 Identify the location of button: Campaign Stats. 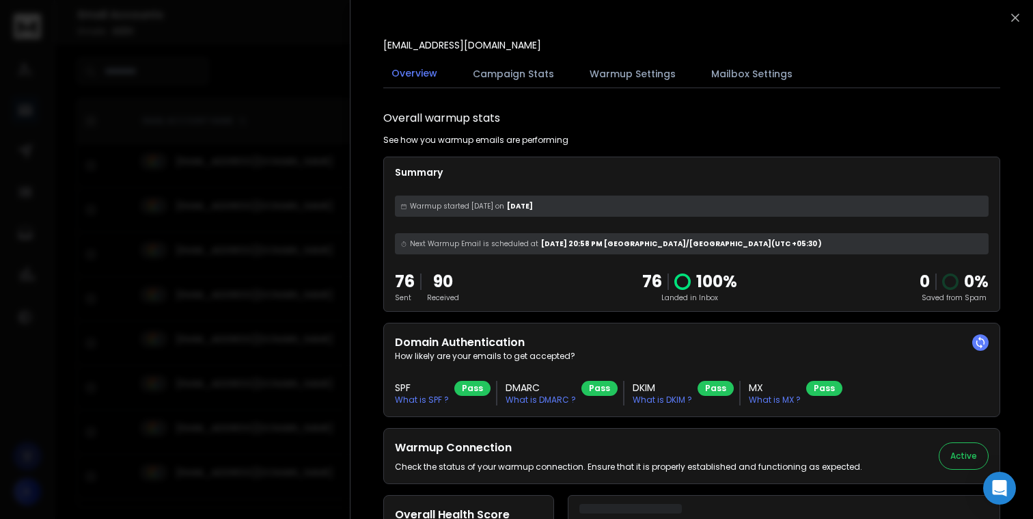
(513, 74).